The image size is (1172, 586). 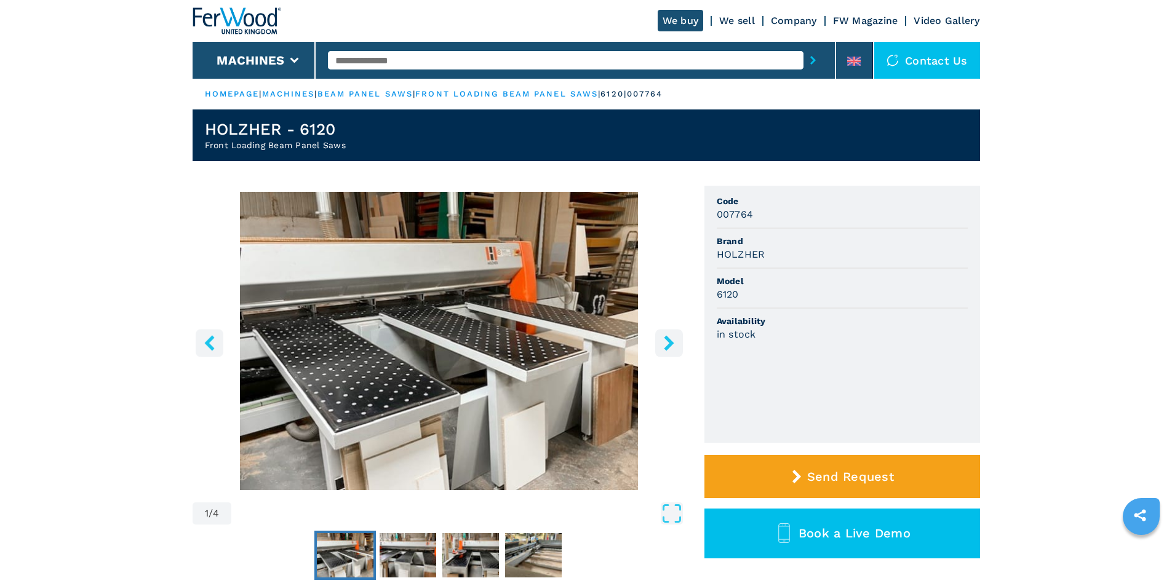 I want to click on span: Availability, so click(x=842, y=321).